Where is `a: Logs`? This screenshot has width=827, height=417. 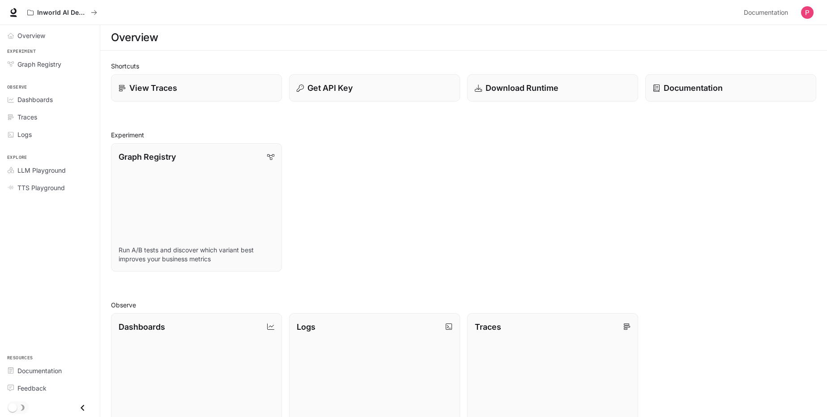 a: Logs is located at coordinates (50, 134).